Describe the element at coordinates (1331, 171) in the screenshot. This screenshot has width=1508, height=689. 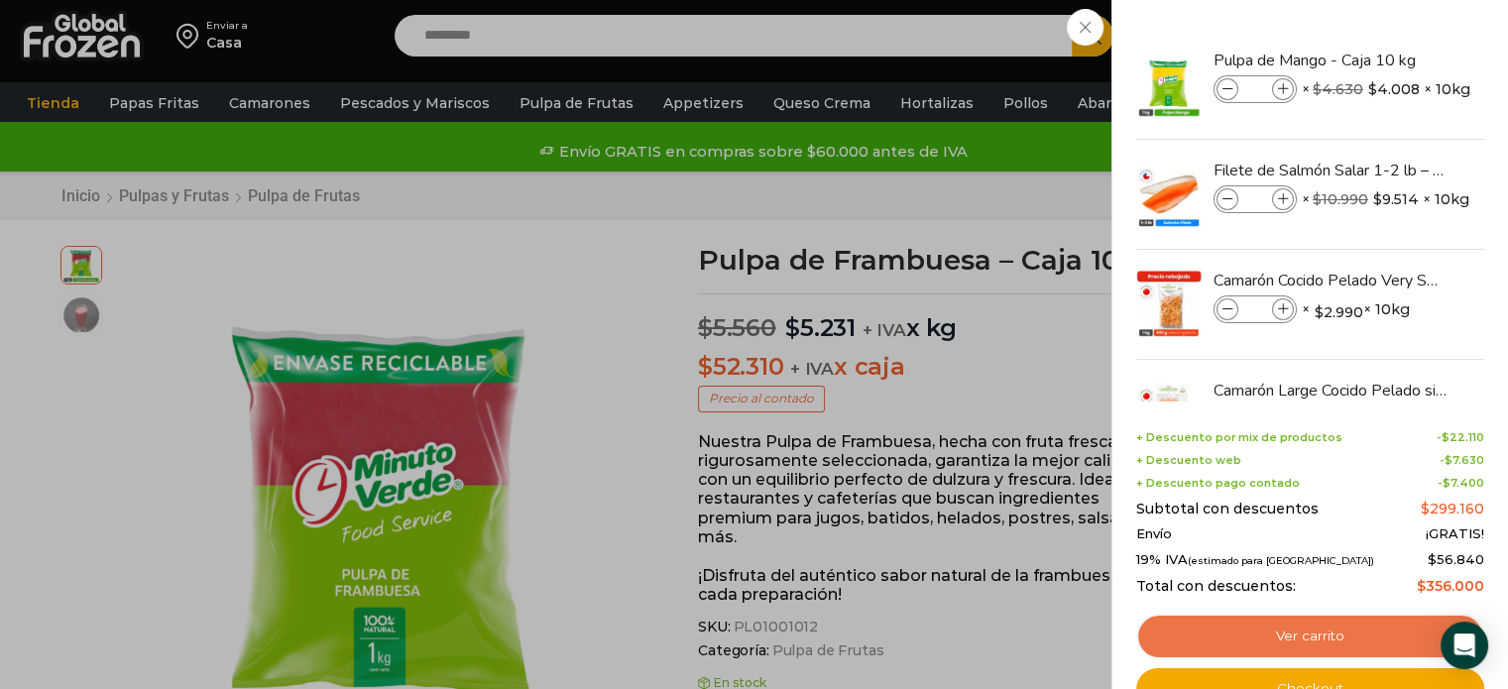
I see `a: Filete de Salmón Salar 1-2 lb – Premium - Caja 10 kg` at that location.